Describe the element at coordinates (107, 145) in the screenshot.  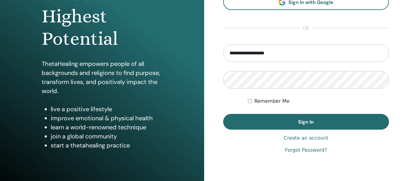
I see `li: start a thetahealing practice` at that location.